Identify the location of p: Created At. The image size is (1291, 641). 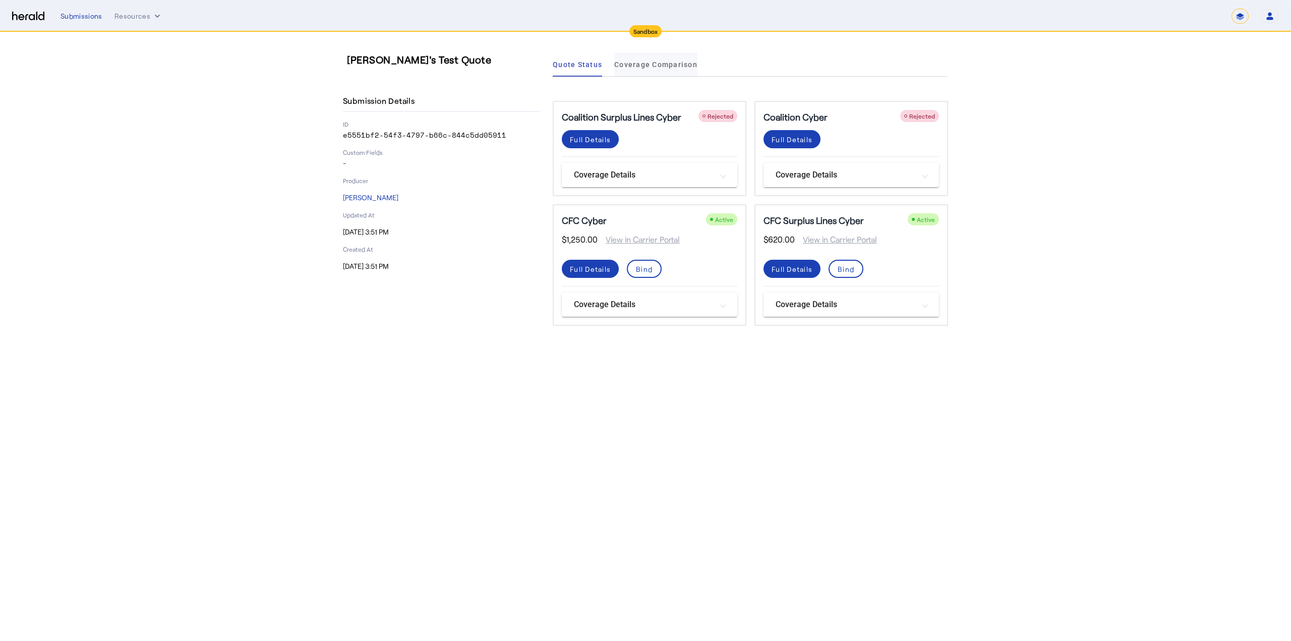
(442, 249).